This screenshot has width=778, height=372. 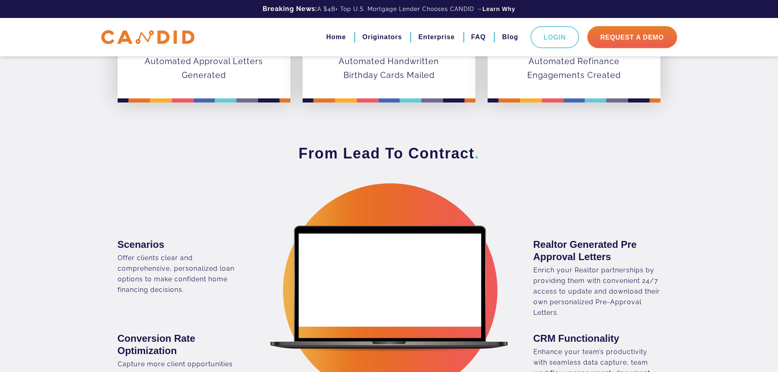 I want to click on b: Breaking News:, so click(x=290, y=9).